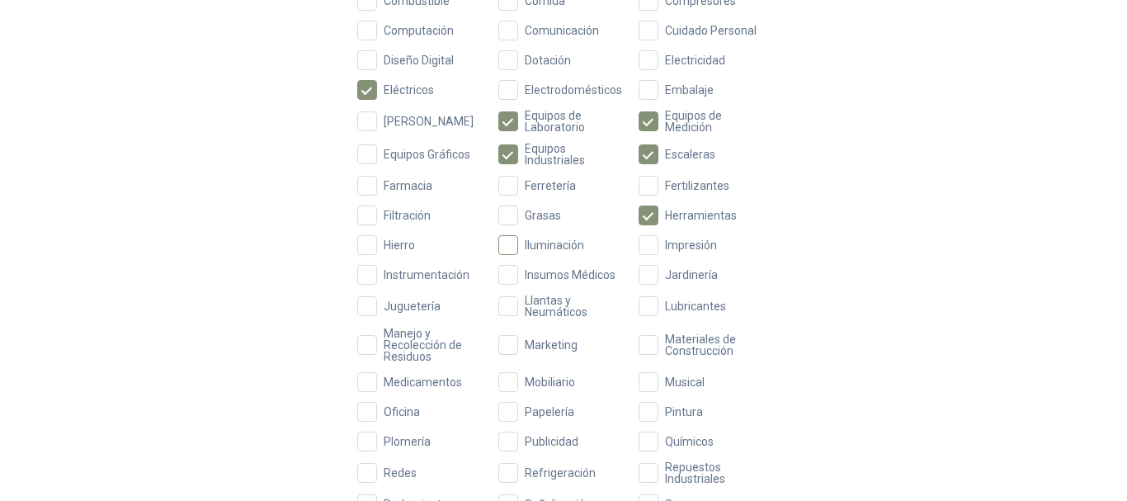 The image size is (1127, 501). What do you see at coordinates (551, 345) in the screenshot?
I see `span: Marketing` at bounding box center [551, 345].